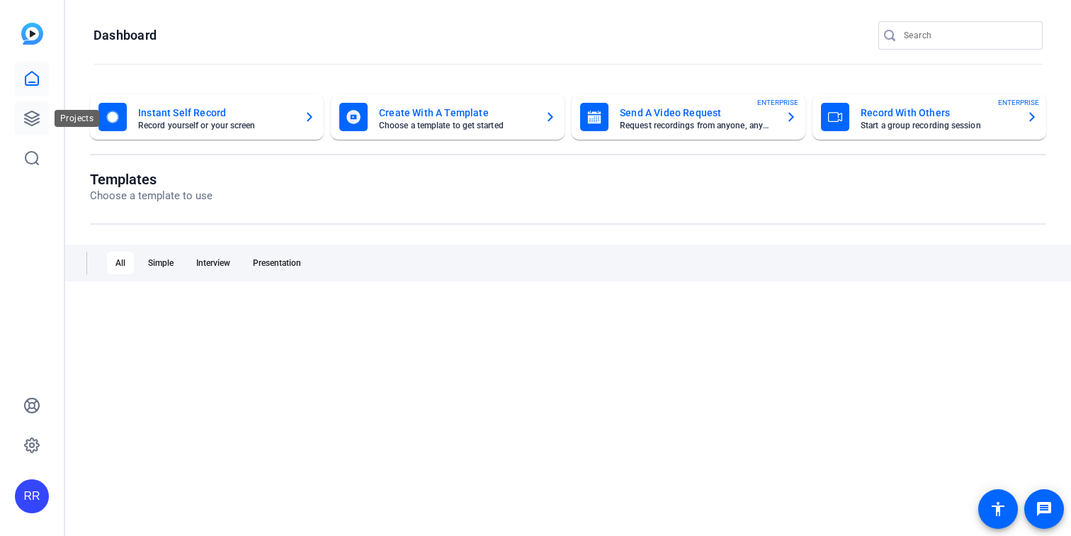  What do you see at coordinates (938, 125) in the screenshot?
I see `mat-card-subtitle: Start a group recording session` at bounding box center [938, 125].